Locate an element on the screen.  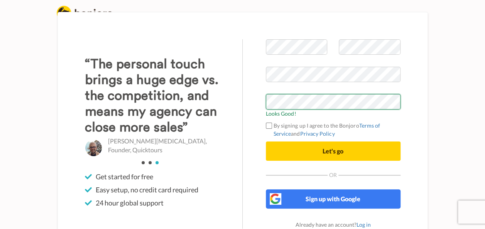
span: Or is located at coordinates (333, 175).